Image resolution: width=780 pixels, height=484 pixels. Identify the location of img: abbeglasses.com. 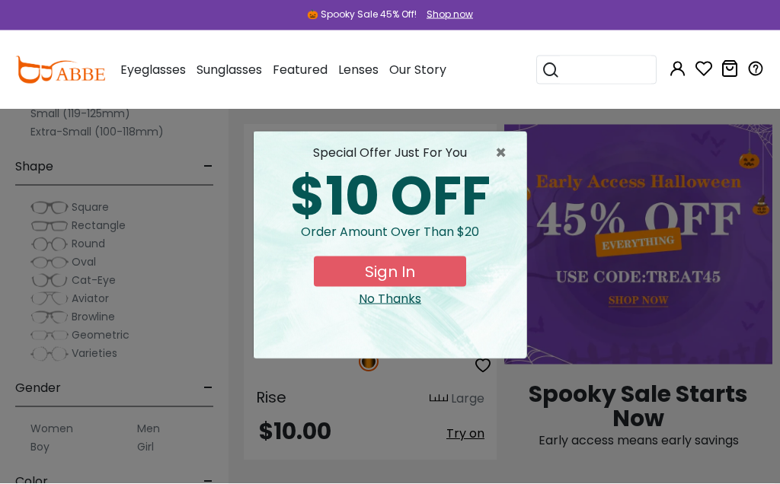
(60, 70).